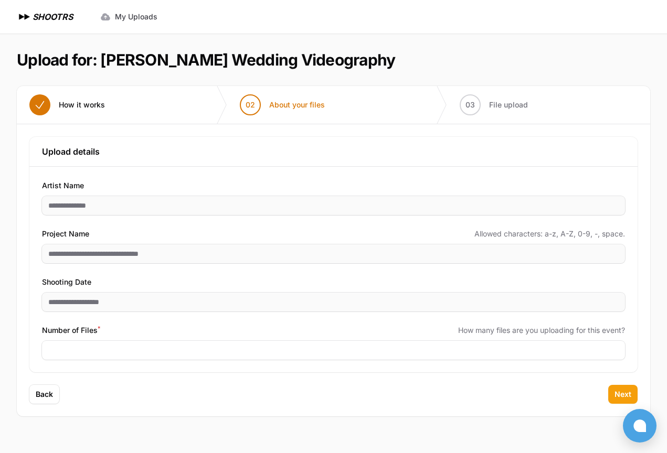 Image resolution: width=667 pixels, height=453 pixels. I want to click on span: Shooting Date, so click(67, 282).